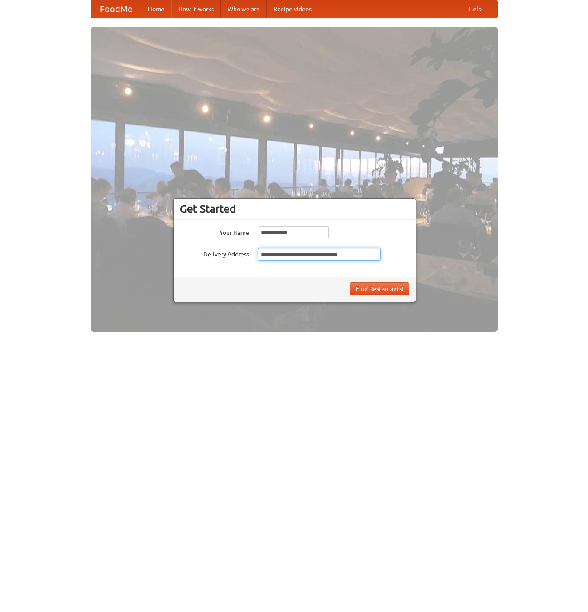  What do you see at coordinates (196, 9) in the screenshot?
I see `a: How it works` at bounding box center [196, 9].